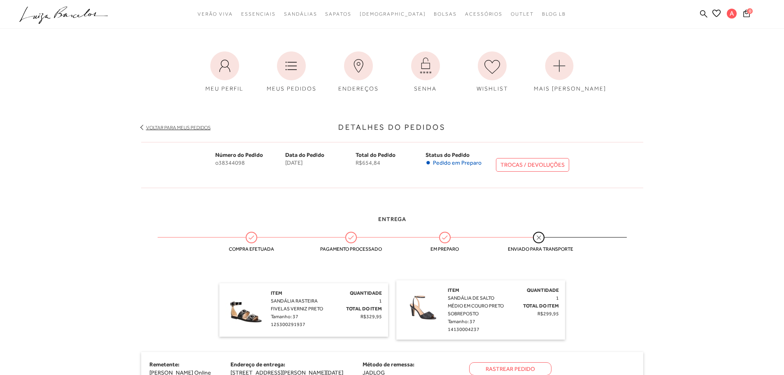  I want to click on button: 0, so click(747, 14).